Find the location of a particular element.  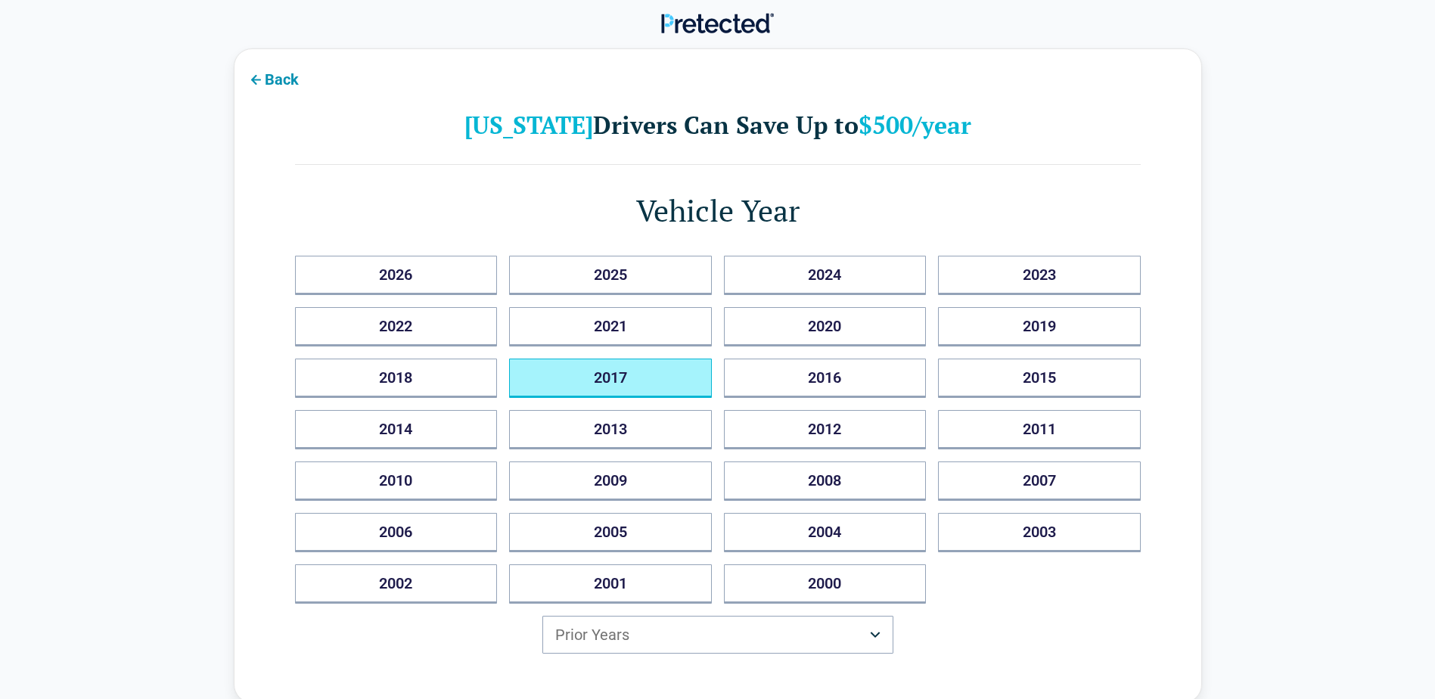

button: 2001 is located at coordinates (611, 584).